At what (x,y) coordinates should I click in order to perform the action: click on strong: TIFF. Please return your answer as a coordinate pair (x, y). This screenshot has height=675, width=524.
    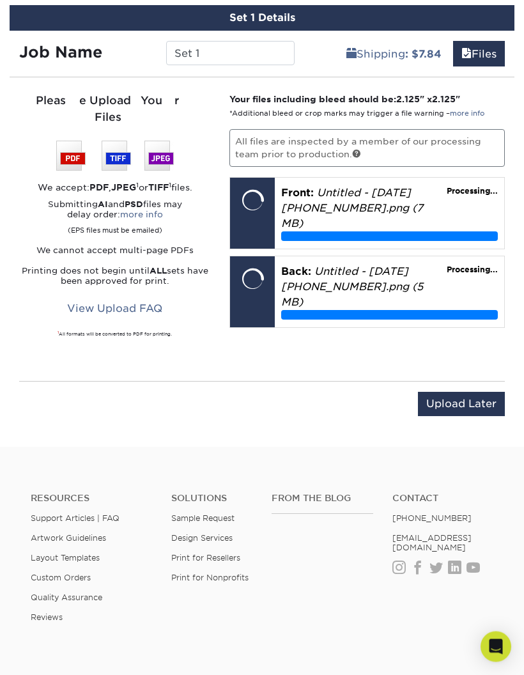
    Looking at the image, I should click on (158, 188).